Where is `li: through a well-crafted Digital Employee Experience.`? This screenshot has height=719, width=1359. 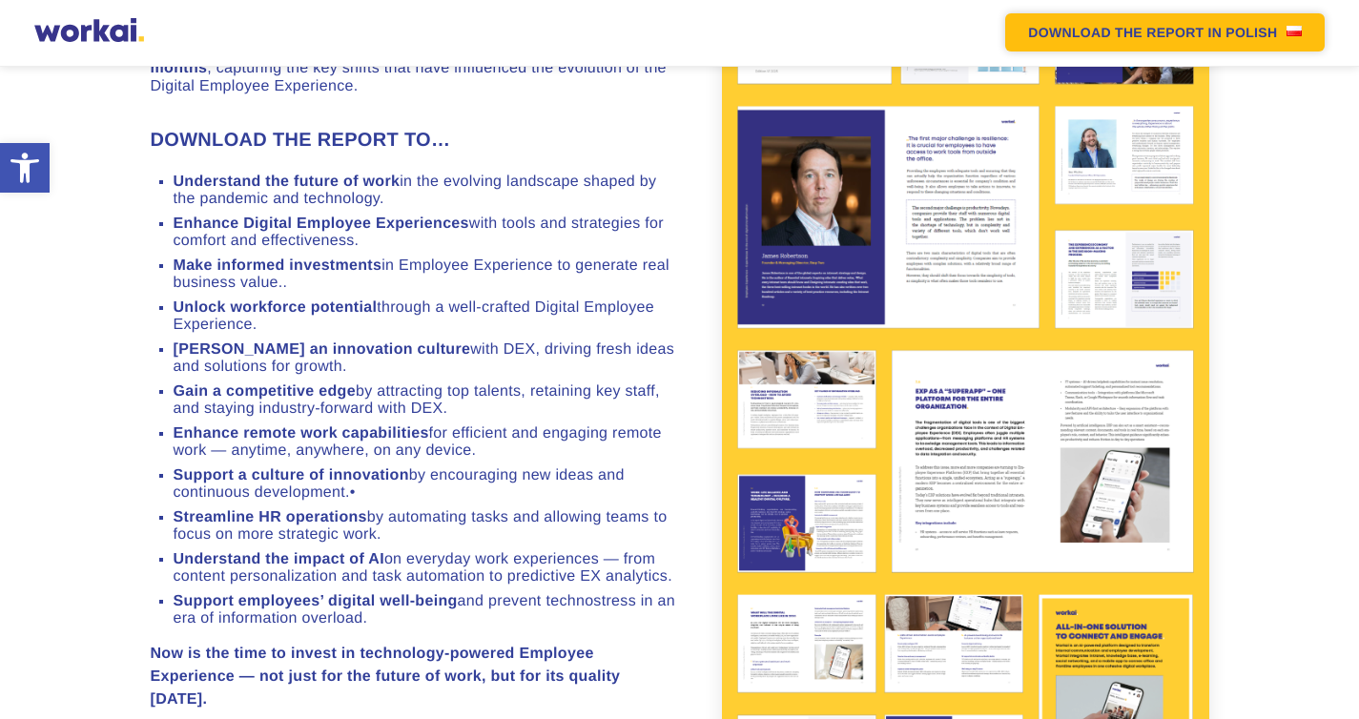 li: through a well-crafted Digital Employee Experience. is located at coordinates (426, 317).